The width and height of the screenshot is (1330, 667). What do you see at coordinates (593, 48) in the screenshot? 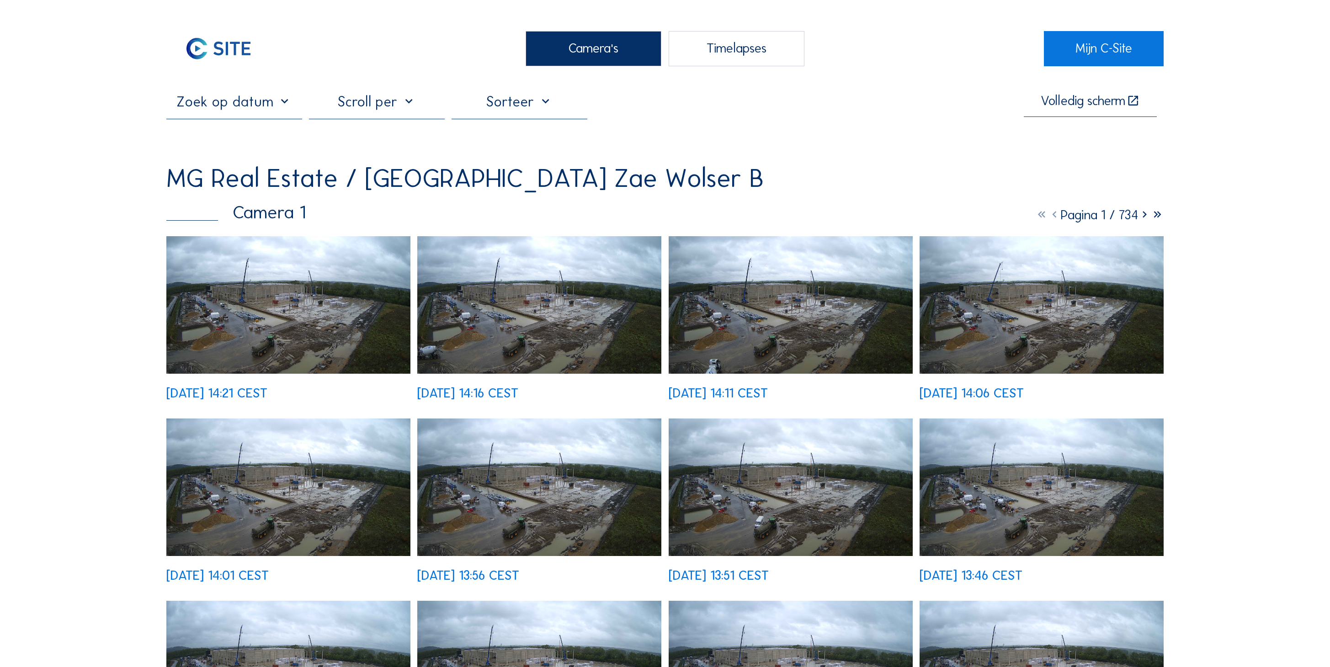
I see `div: Camera's` at bounding box center [593, 48].